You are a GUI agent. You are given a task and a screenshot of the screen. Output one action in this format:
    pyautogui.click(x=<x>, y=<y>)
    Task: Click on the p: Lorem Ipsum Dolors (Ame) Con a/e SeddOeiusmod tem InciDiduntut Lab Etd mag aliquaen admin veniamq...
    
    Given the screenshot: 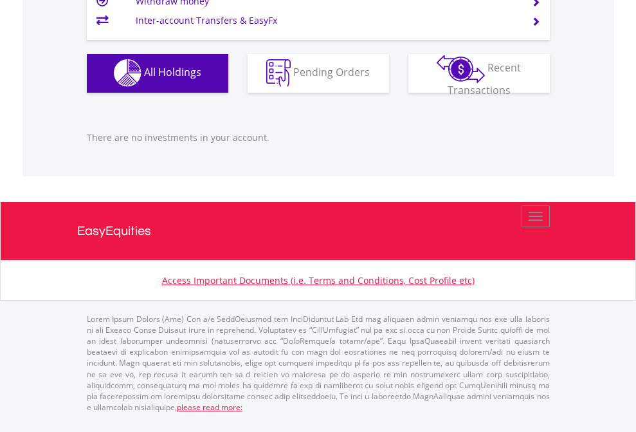 What is the action you would take?
    pyautogui.click(x=318, y=363)
    